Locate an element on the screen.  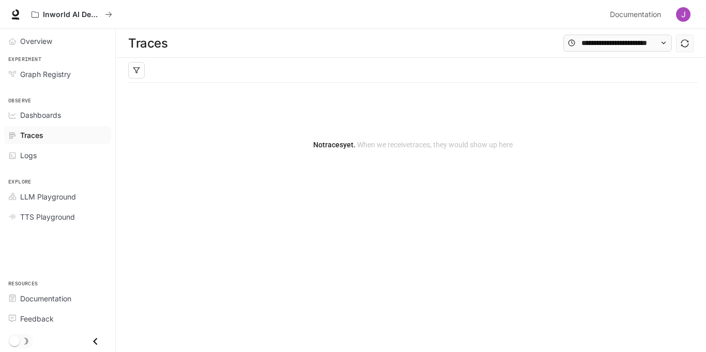
span: sync is located at coordinates (685, 43).